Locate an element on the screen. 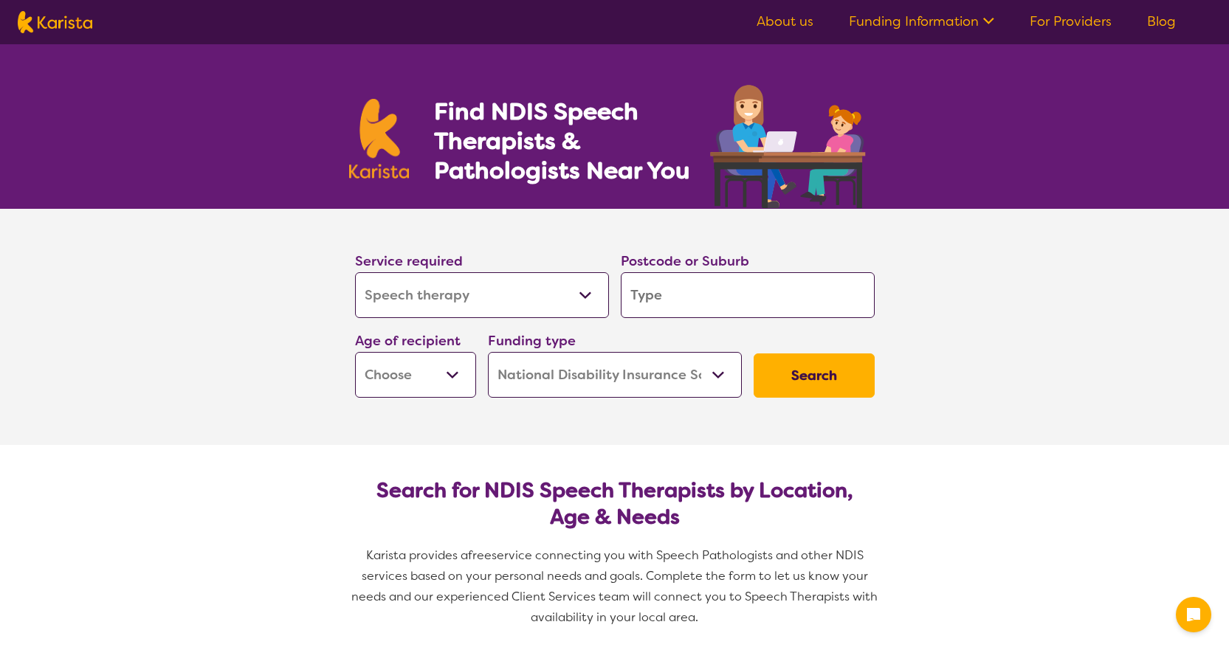  button: Search is located at coordinates (814, 376).